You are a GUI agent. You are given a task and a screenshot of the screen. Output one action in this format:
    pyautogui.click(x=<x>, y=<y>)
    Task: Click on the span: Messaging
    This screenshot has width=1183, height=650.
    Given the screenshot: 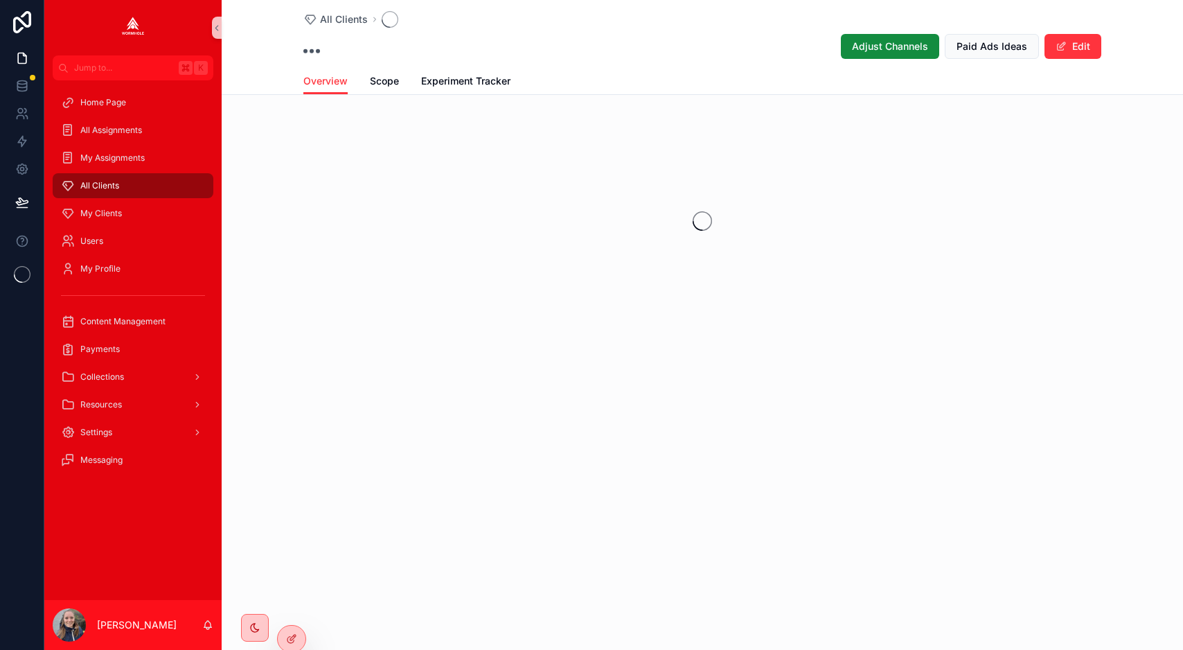 What is the action you would take?
    pyautogui.click(x=101, y=460)
    